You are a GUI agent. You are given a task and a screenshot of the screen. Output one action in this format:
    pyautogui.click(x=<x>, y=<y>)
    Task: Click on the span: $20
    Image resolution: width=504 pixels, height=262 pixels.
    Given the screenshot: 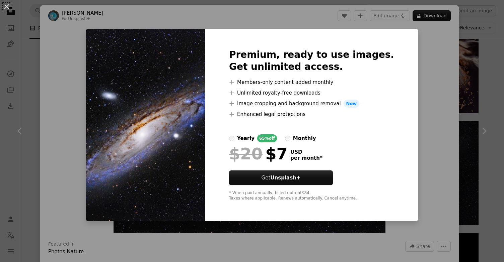 What is the action you would take?
    pyautogui.click(x=246, y=154)
    